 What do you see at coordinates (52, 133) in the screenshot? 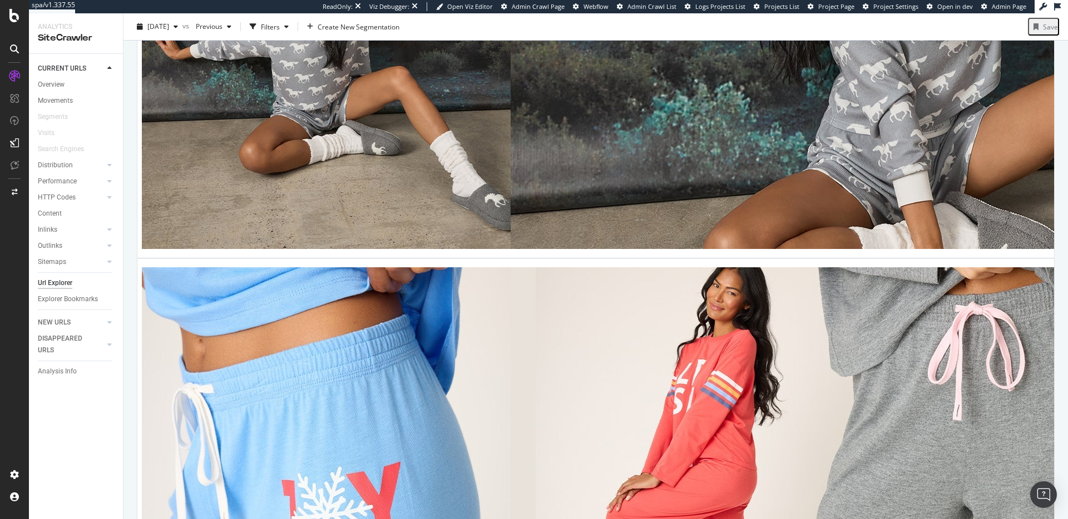
I see `a: Visits` at bounding box center [52, 133].